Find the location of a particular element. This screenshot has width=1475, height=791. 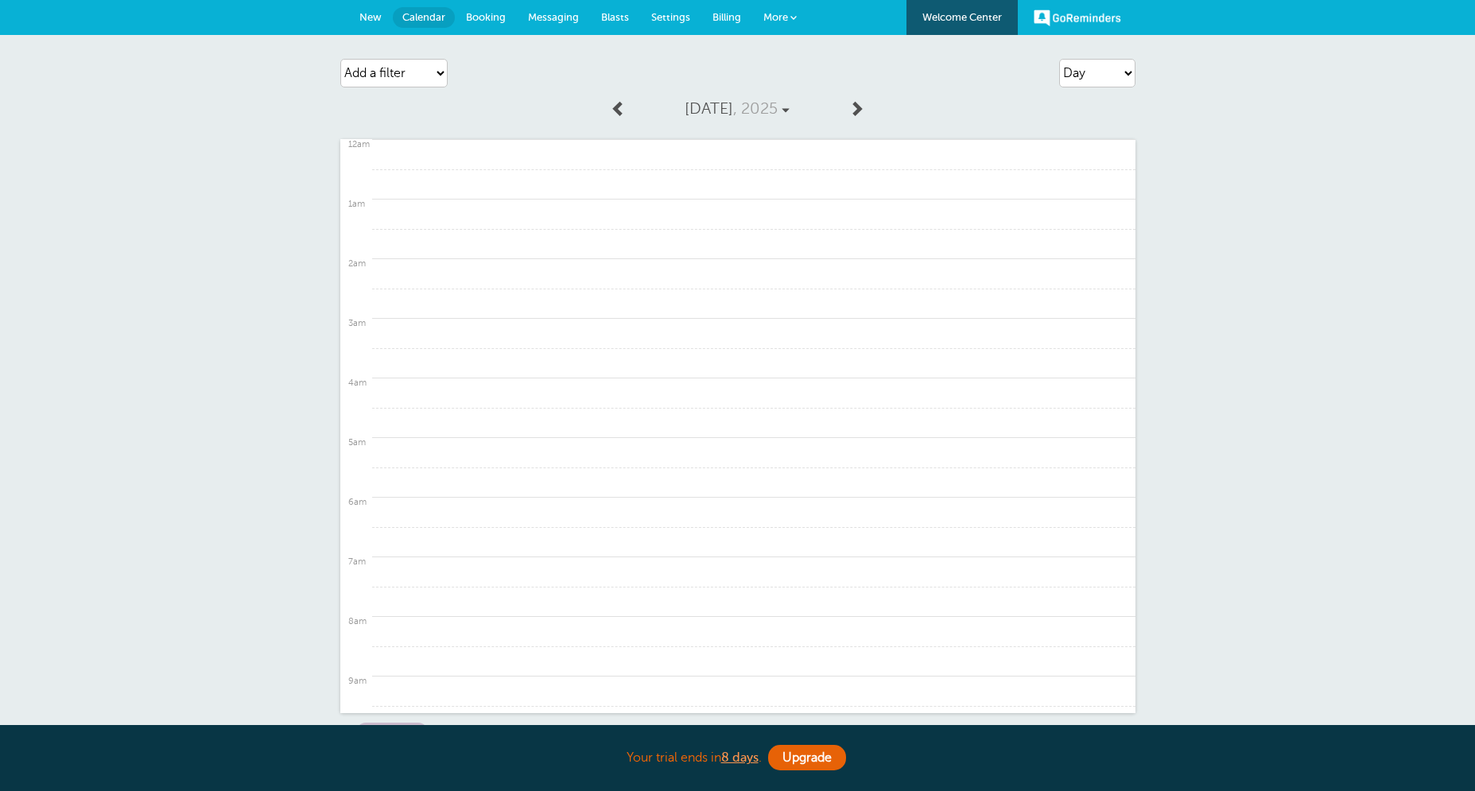

div: Your trial ends in . is located at coordinates (738, 758).